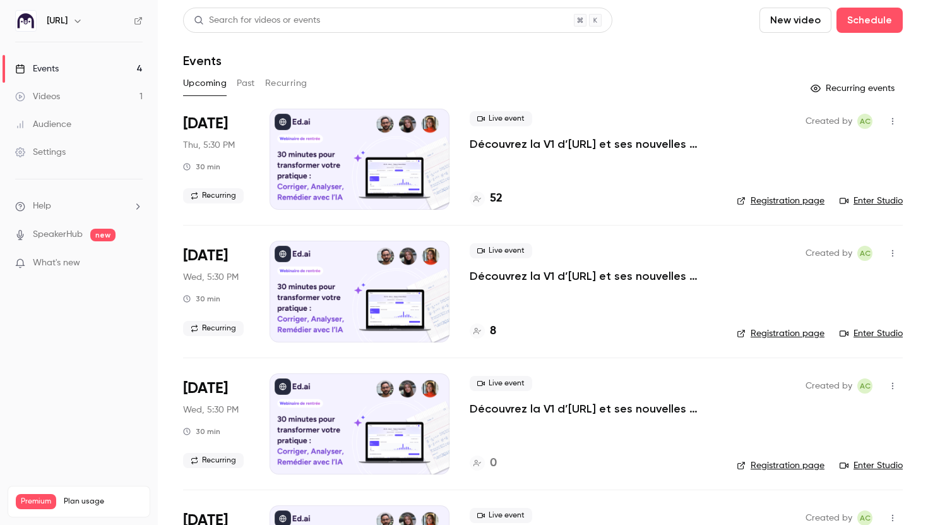 The width and height of the screenshot is (928, 525). I want to click on a: SpeakerHub, so click(57, 234).